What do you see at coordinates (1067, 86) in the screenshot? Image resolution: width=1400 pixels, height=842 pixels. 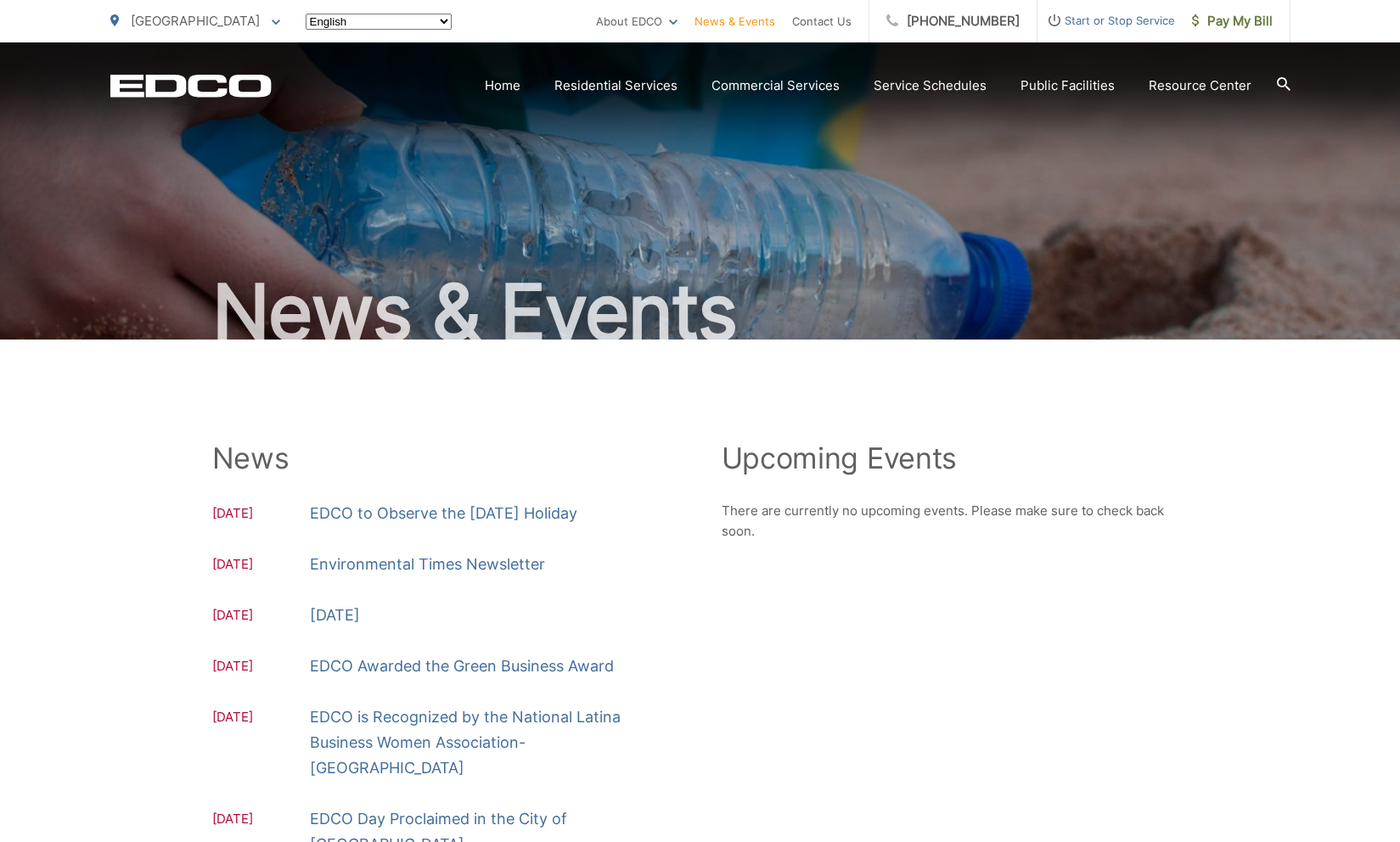 I see `a: Public Facilities` at bounding box center [1067, 86].